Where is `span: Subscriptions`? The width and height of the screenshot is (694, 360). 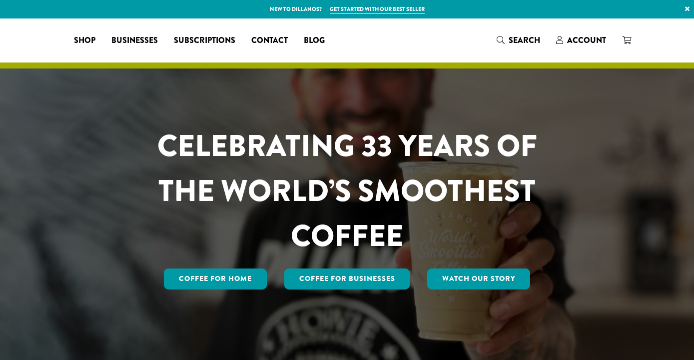 span: Subscriptions is located at coordinates (204, 40).